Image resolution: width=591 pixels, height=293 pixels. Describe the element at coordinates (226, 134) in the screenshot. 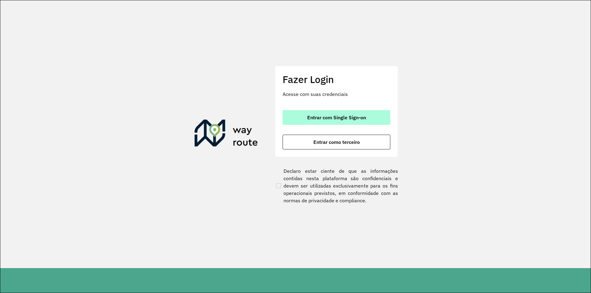

I see `img: Roteirizador AmbevTech` at that location.